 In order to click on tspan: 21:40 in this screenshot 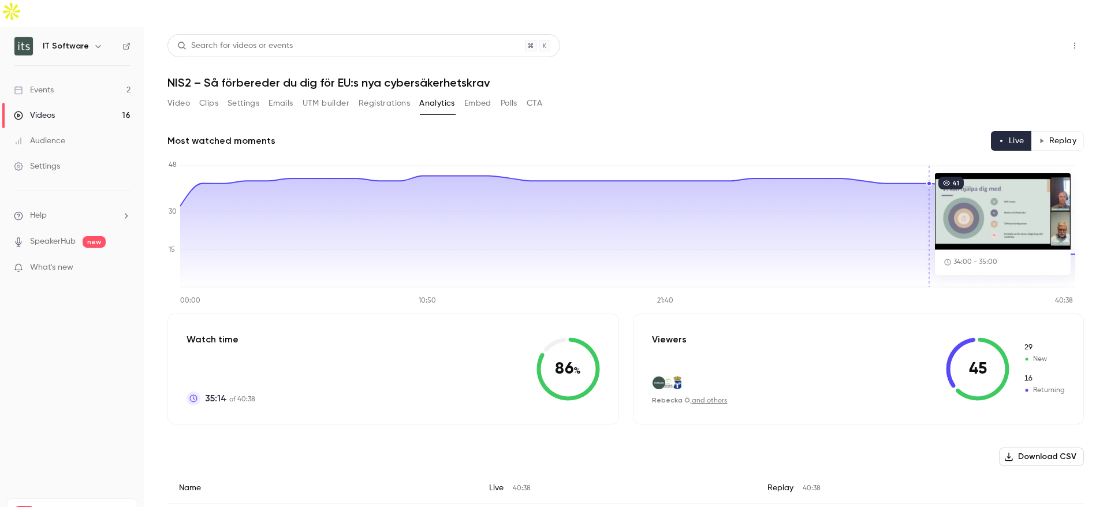, I will do `click(665, 301)`.